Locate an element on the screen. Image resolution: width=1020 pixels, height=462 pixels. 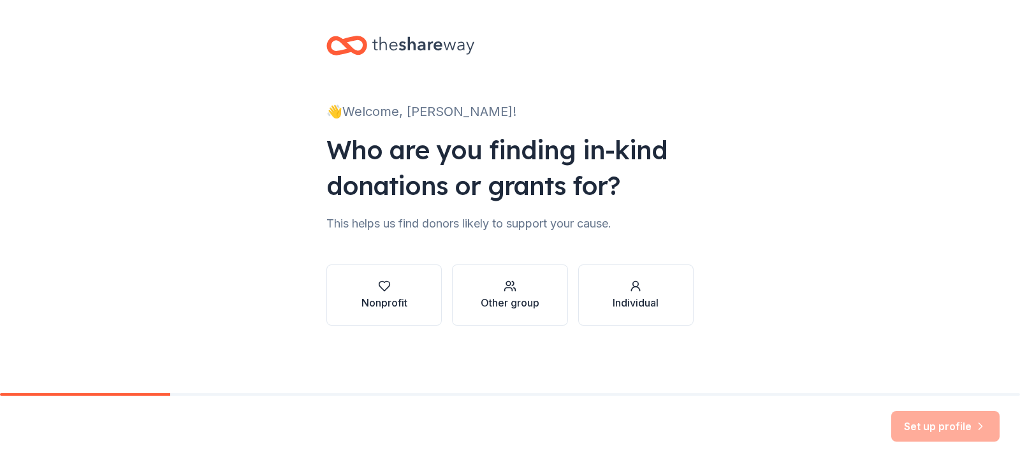
button: Other group is located at coordinates (509, 295).